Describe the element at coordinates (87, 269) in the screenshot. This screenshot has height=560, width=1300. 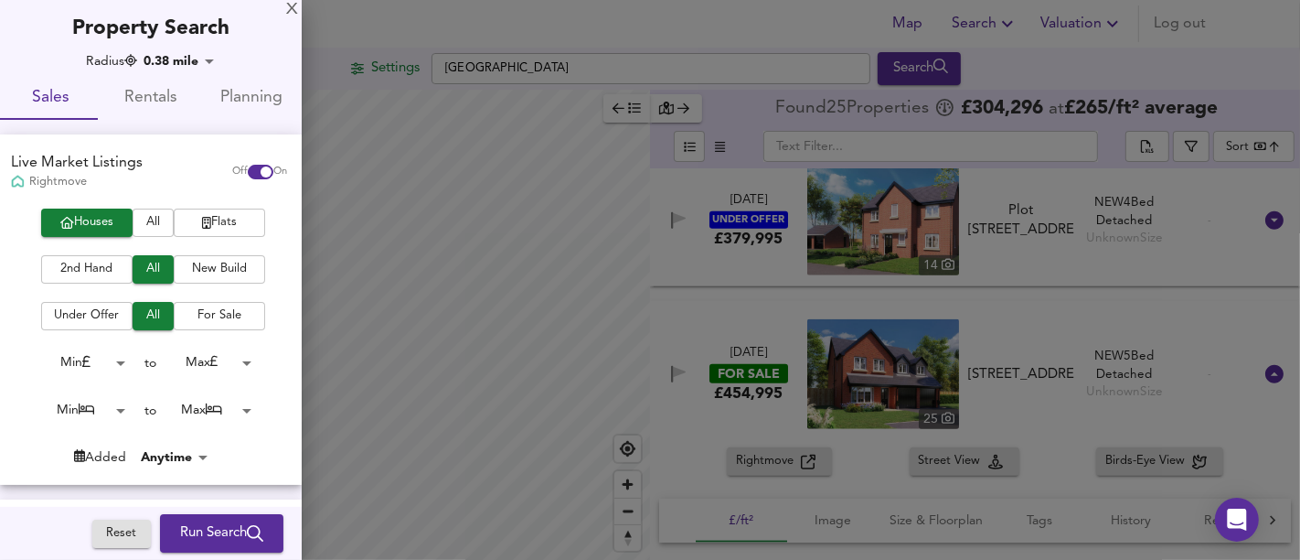
I see `span: 2nd Hand` at that location.